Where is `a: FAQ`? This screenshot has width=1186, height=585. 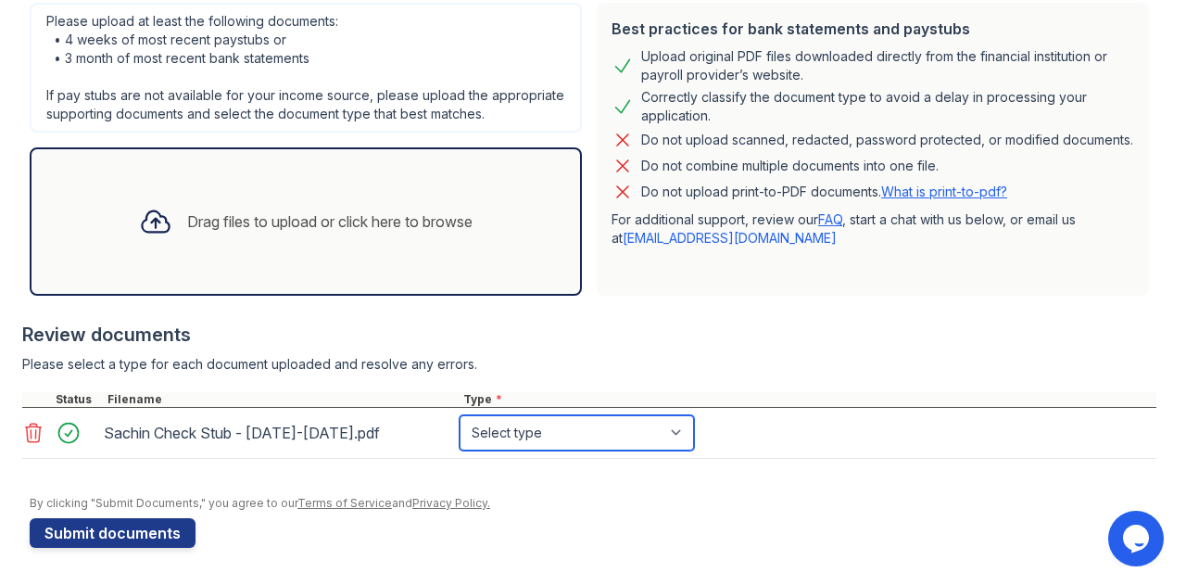 a: FAQ is located at coordinates (830, 219).